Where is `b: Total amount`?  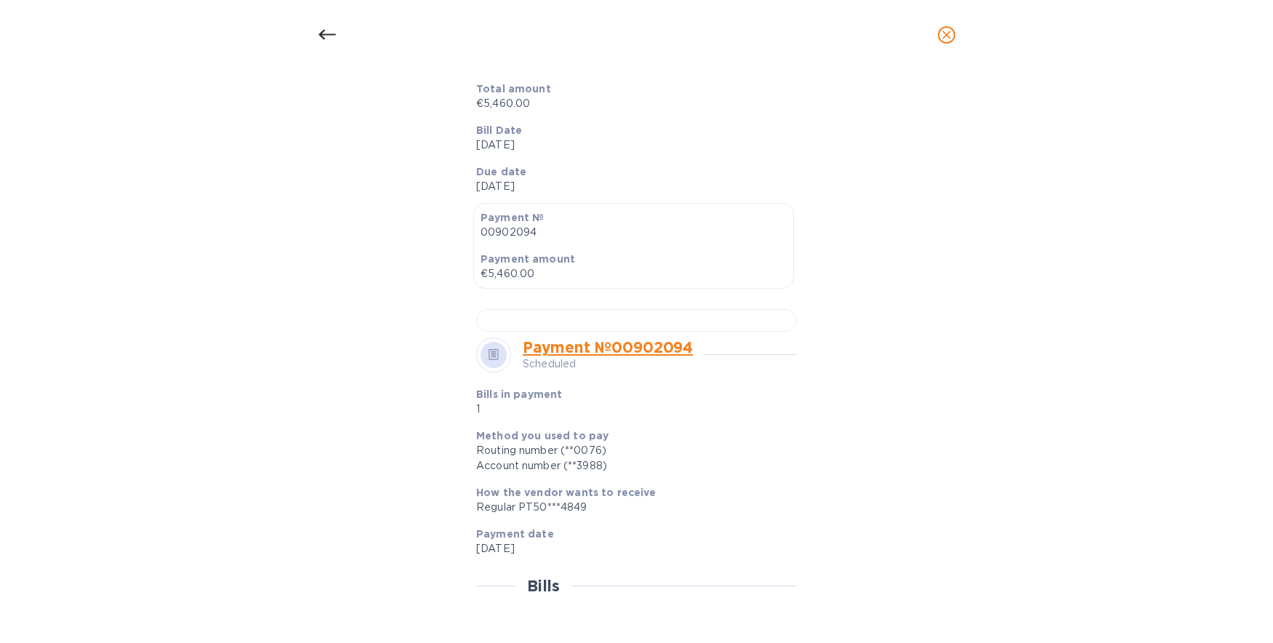
b: Total amount is located at coordinates (513, 89).